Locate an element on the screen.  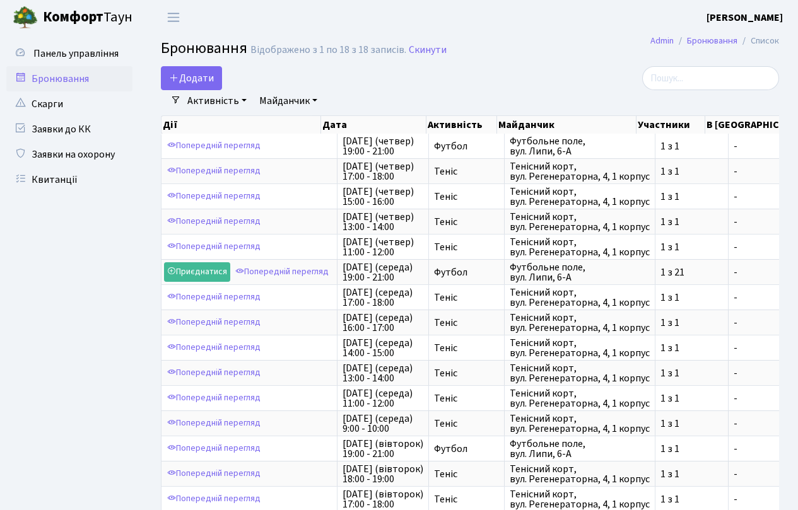
a: Заявки на охорону is located at coordinates (69, 155).